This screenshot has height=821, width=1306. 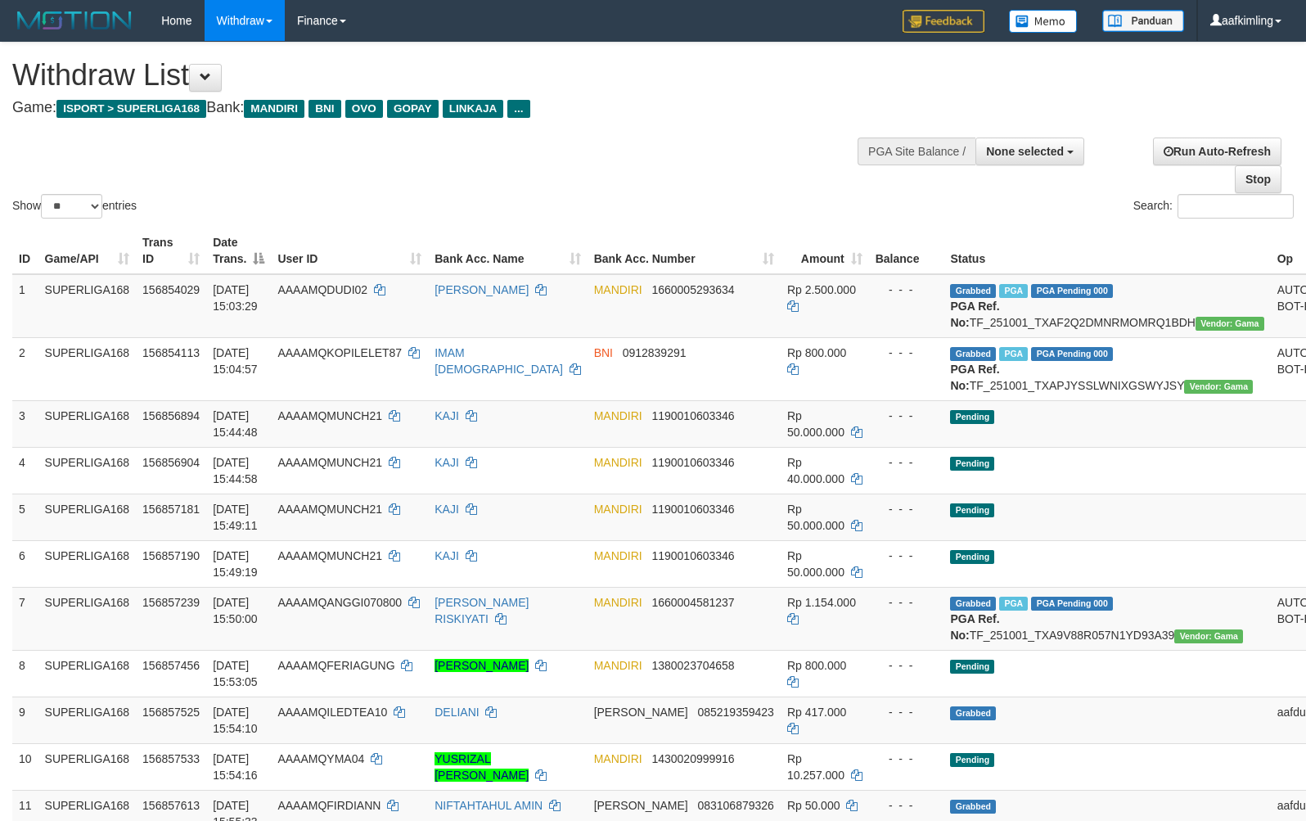 What do you see at coordinates (25, 368) in the screenshot?
I see `td: 2` at bounding box center [25, 368].